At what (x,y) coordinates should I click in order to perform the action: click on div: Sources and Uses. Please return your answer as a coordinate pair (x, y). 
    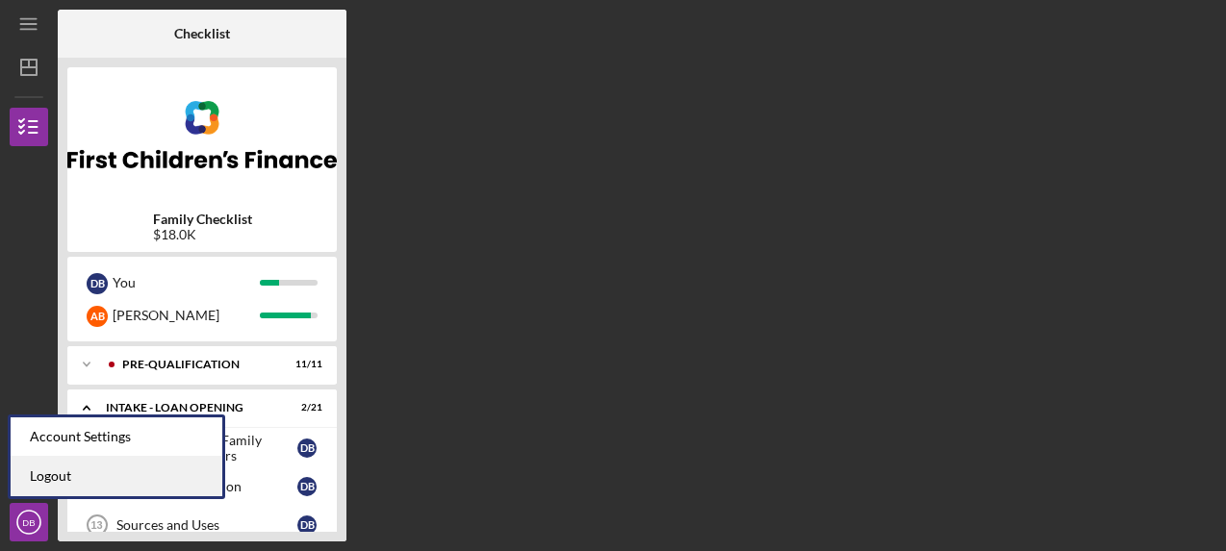
    Looking at the image, I should click on (207, 526).